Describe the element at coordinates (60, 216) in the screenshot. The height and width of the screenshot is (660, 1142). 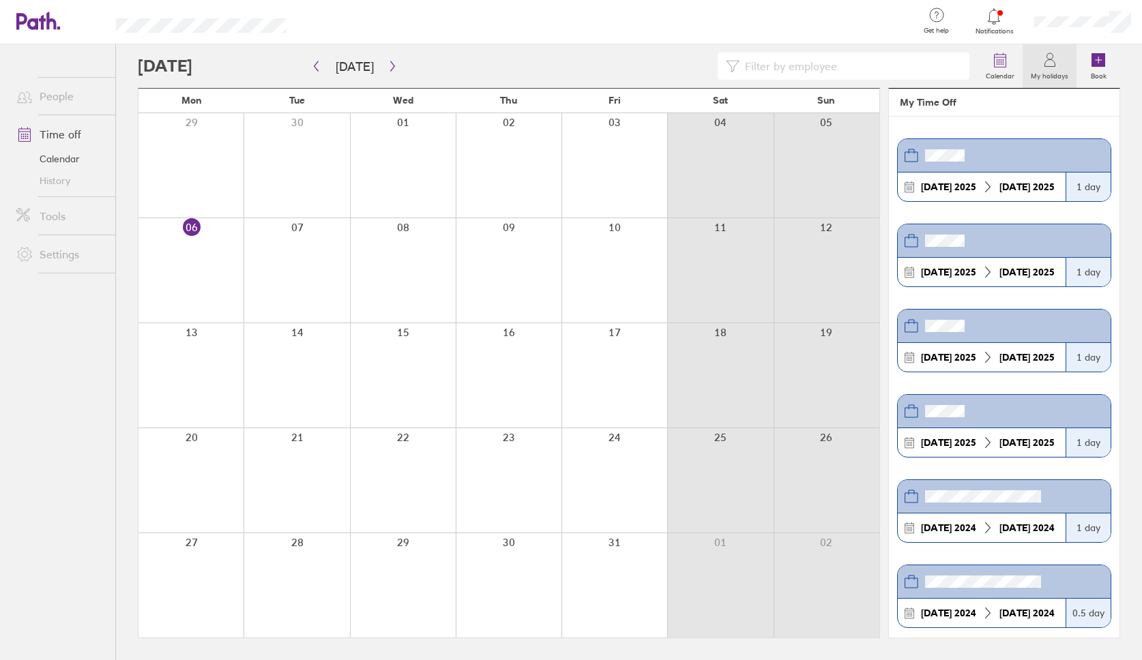
I see `a: Tools` at that location.